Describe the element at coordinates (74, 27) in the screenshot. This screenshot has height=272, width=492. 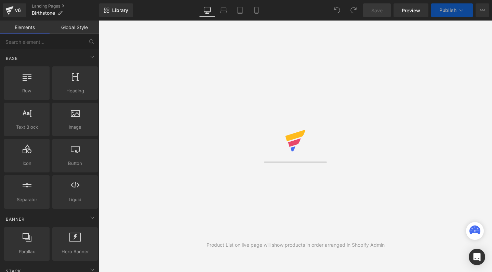
I see `a: Global Style` at that location.